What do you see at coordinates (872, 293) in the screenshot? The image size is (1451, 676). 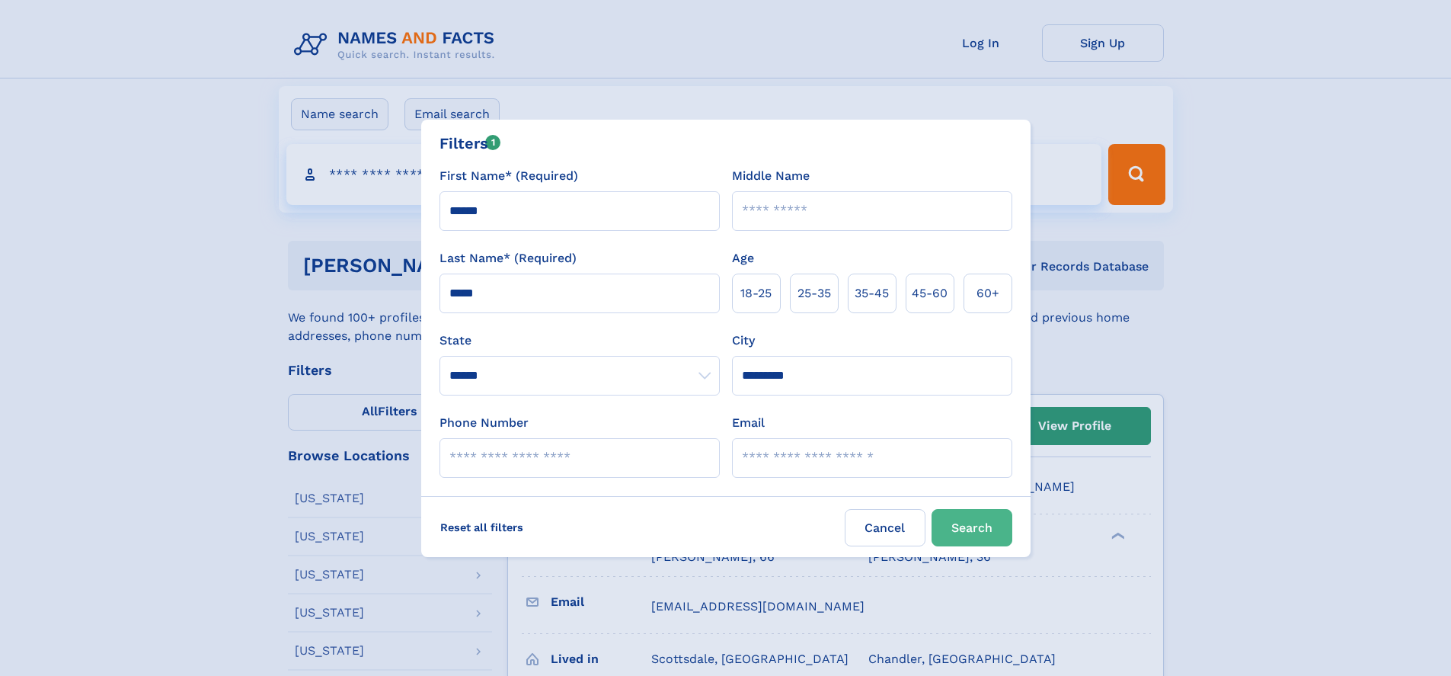 I see `span: 35‑45` at bounding box center [872, 293].